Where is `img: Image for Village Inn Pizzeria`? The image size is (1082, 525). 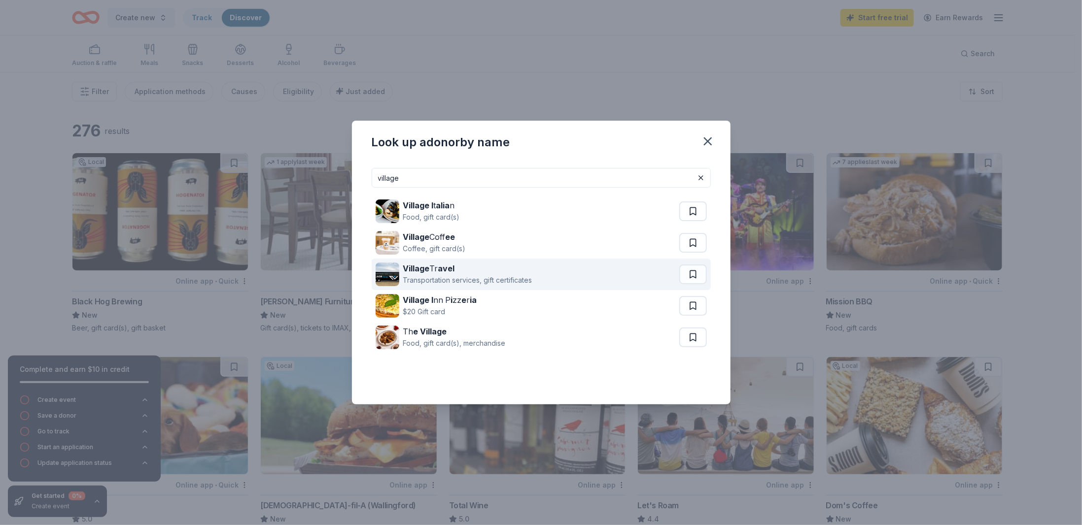 img: Image for Village Inn Pizzeria is located at coordinates (387, 306).